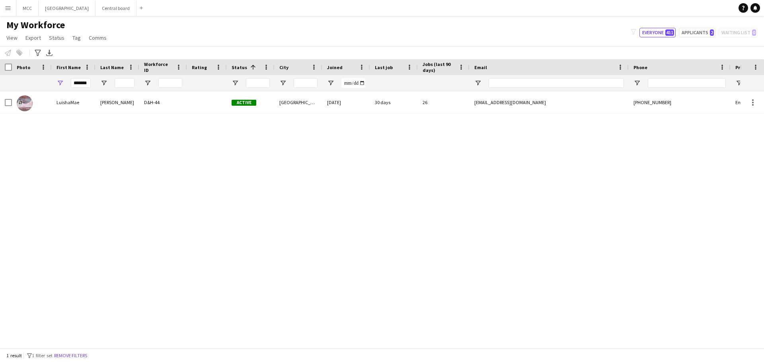  I want to click on span: Tag, so click(76, 38).